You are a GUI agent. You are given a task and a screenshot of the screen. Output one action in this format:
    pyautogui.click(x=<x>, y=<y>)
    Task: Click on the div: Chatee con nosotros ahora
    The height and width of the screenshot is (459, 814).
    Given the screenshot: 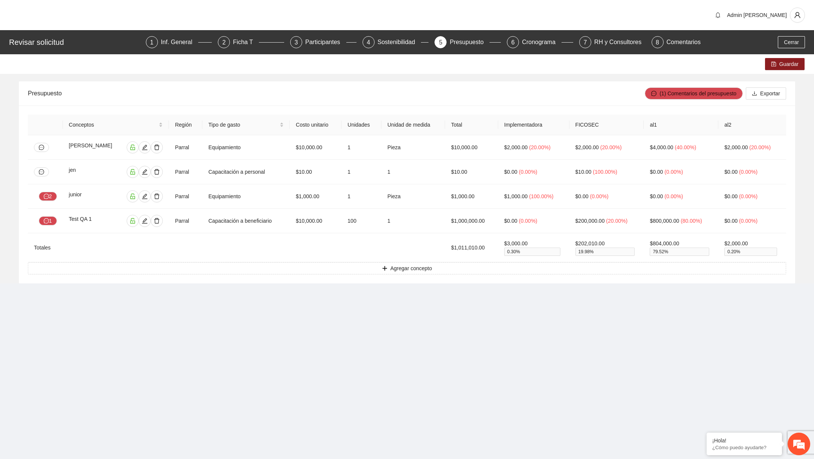 What is the action you would take?
    pyautogui.click(x=83, y=43)
    